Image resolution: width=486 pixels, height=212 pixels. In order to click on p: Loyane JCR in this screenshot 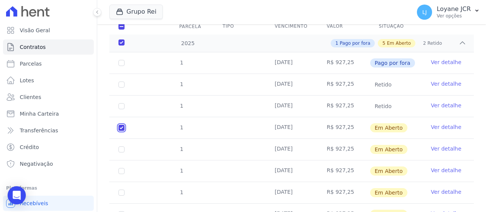, I will do `click(453, 9)`.